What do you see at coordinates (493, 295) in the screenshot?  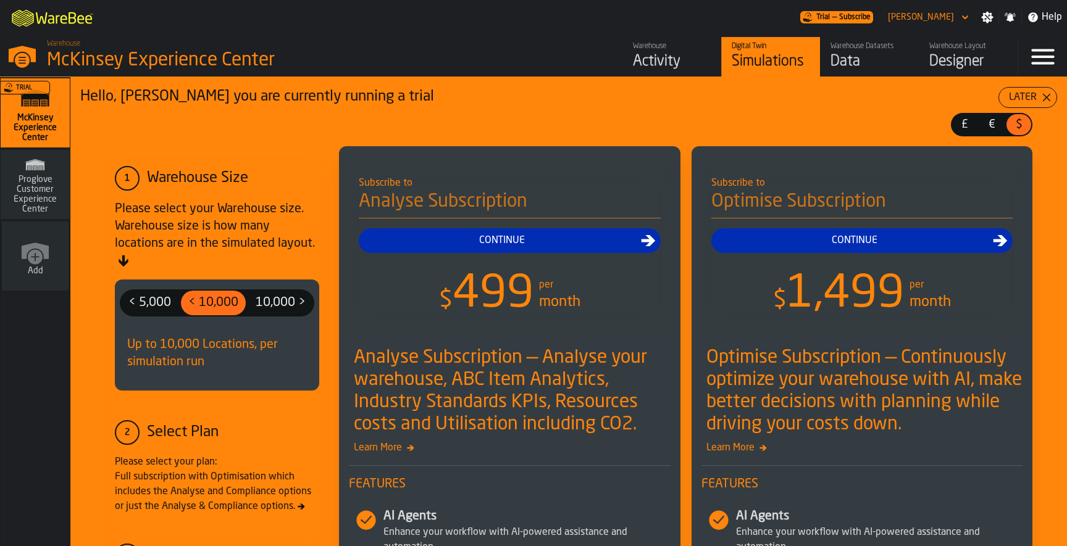 I see `span: 499` at bounding box center [493, 295].